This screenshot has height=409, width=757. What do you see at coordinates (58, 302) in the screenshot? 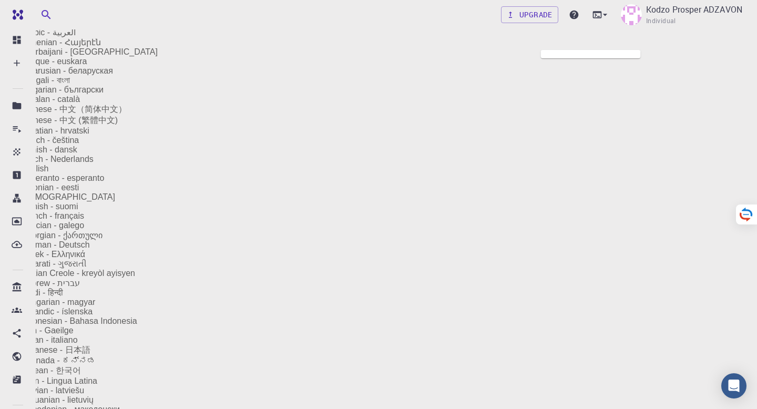
I see `a: Hungarian - magyar` at bounding box center [58, 302].